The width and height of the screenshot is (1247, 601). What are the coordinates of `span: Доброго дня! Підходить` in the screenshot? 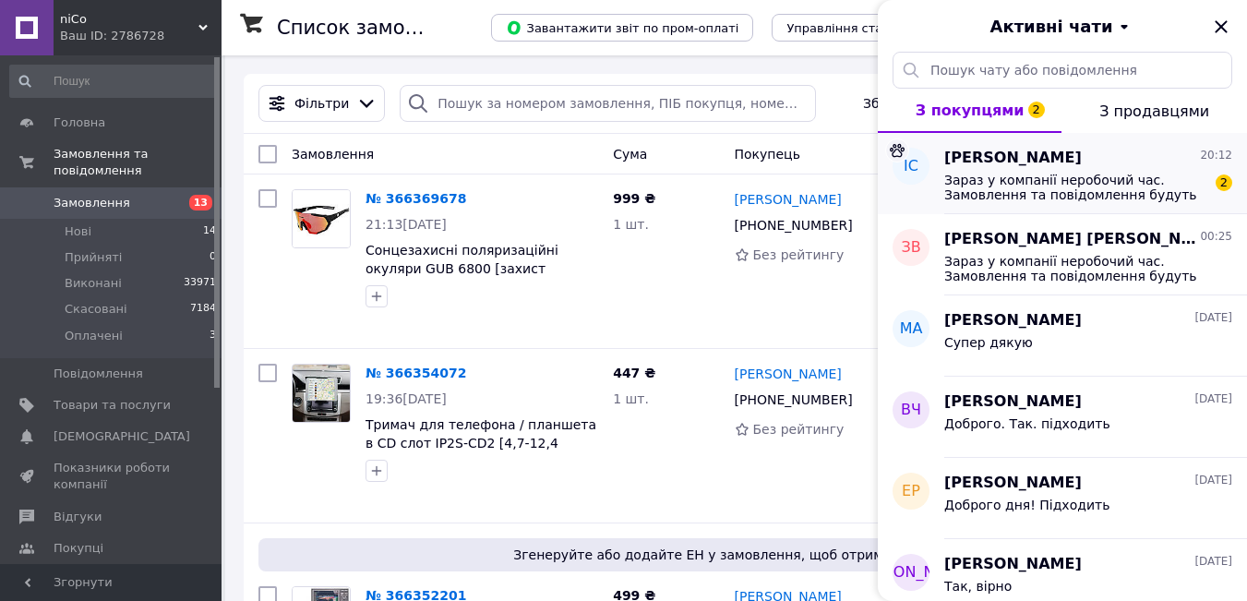 It's located at (1026, 505).